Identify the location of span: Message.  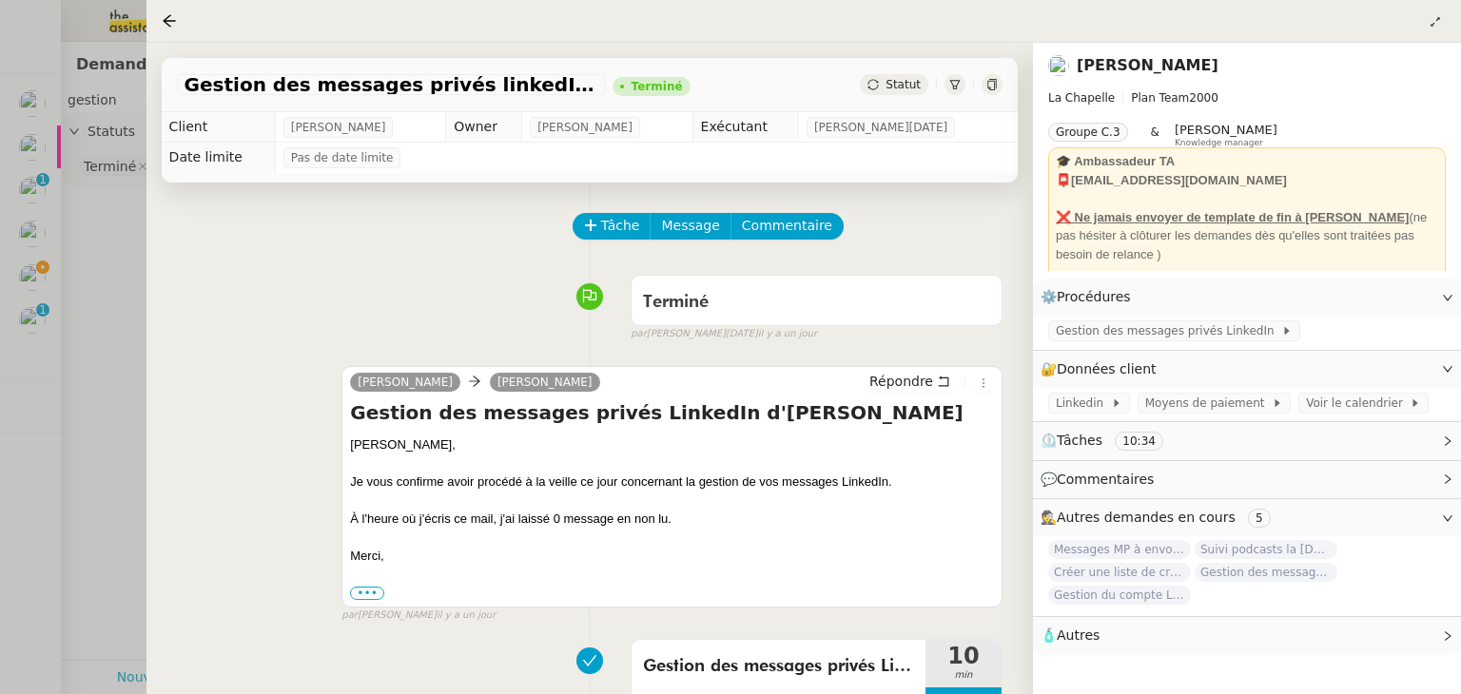
(689, 225).